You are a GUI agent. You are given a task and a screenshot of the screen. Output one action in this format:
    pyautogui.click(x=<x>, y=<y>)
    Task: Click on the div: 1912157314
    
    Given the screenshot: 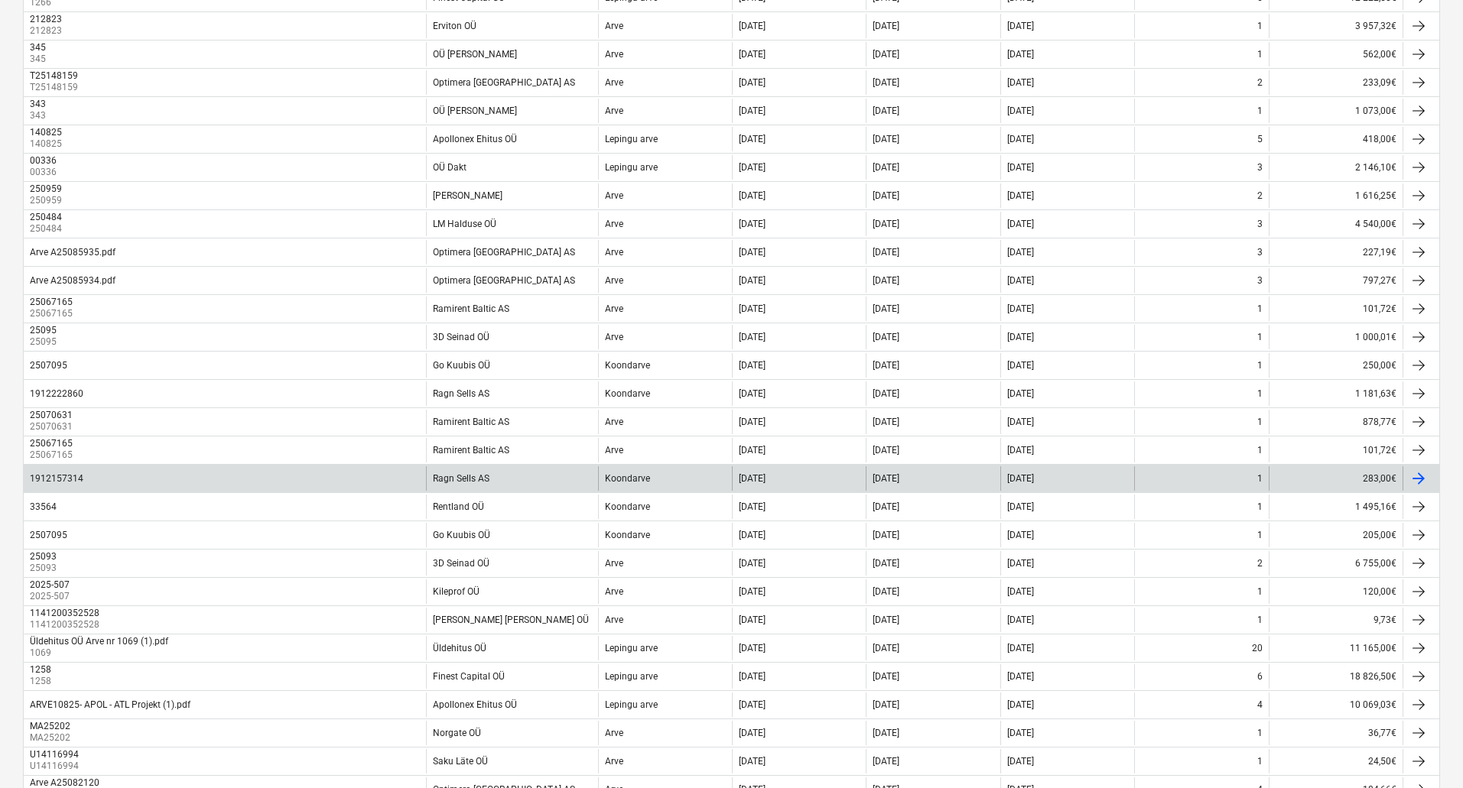 What is the action you would take?
    pyautogui.click(x=57, y=479)
    